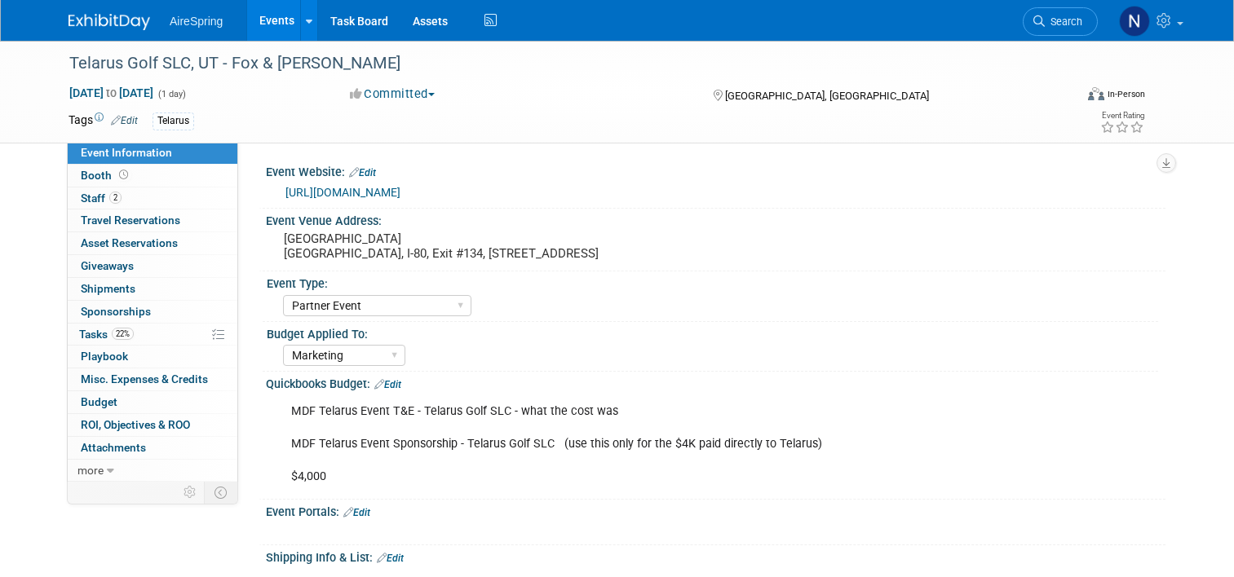 The image size is (1234, 577). What do you see at coordinates (99, 402) in the screenshot?
I see `span: Budget` at bounding box center [99, 402].